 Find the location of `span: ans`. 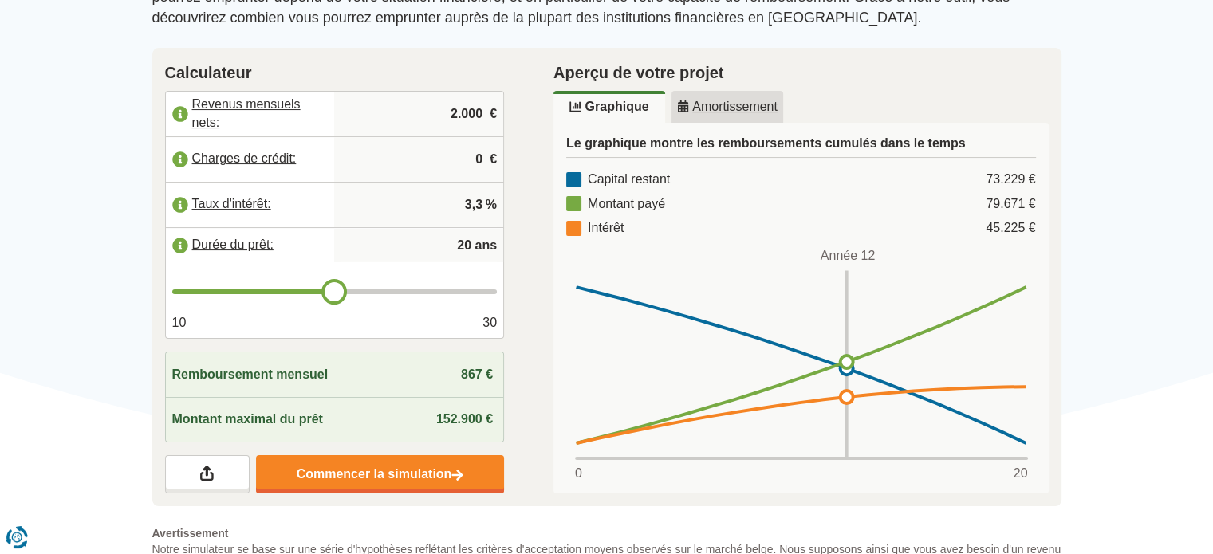

span: ans is located at coordinates (486, 246).